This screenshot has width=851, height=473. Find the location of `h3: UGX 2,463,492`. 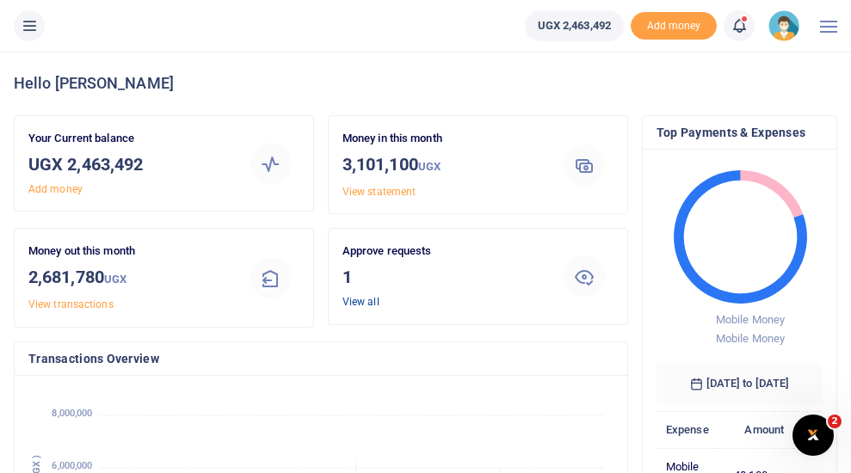

h3: UGX 2,463,492 is located at coordinates (128, 164).